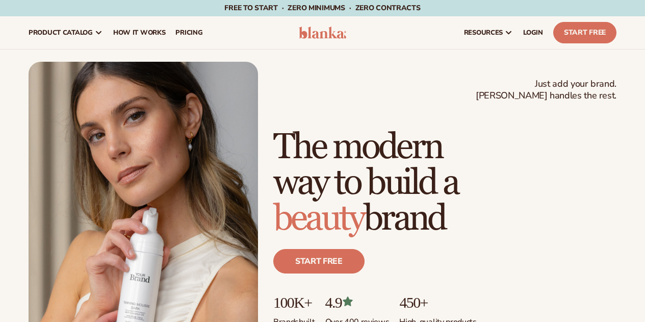 The width and height of the screenshot is (645, 322). I want to click on a: Start free, so click(319, 261).